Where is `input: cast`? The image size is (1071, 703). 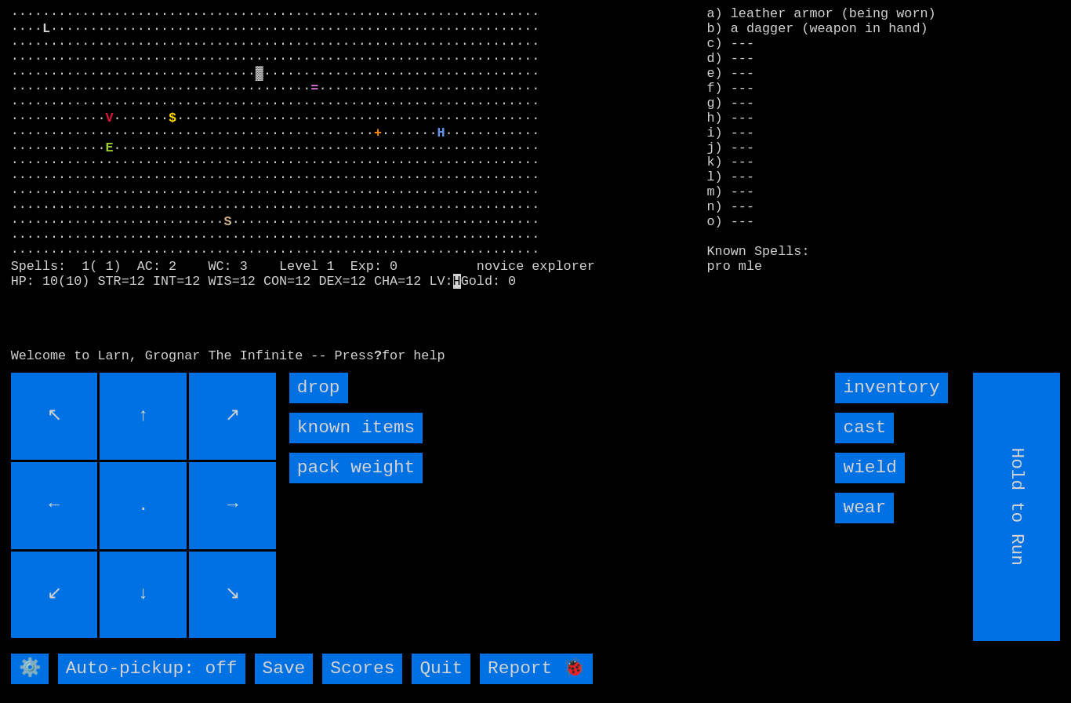
input: cast is located at coordinates (864, 427).